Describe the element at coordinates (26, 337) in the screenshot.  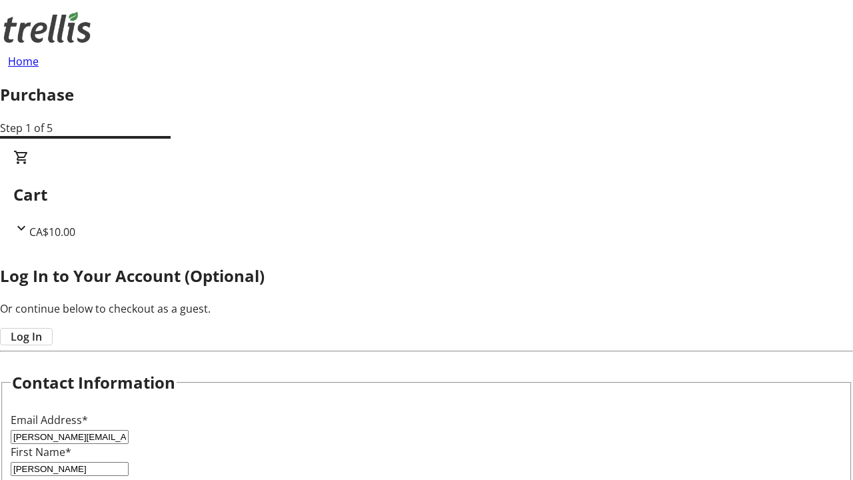
I see `span: Log In` at that location.